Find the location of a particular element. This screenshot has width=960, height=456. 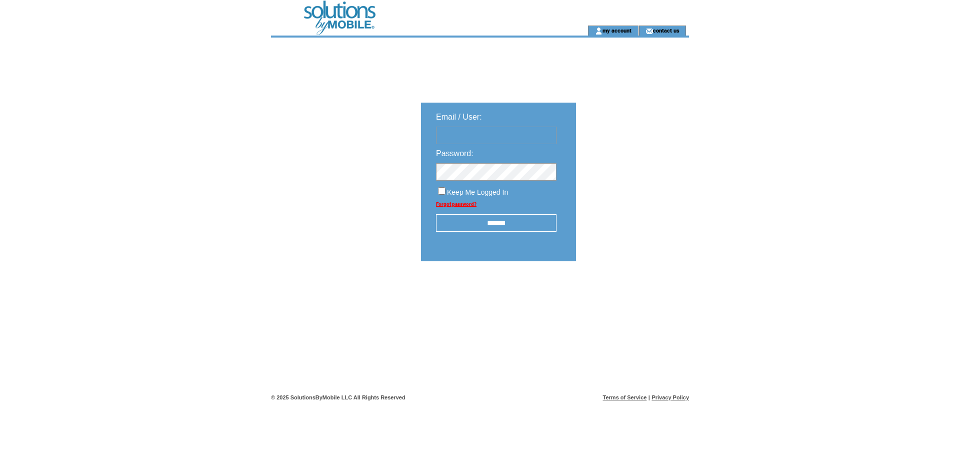

a: contact us is located at coordinates (666, 30).